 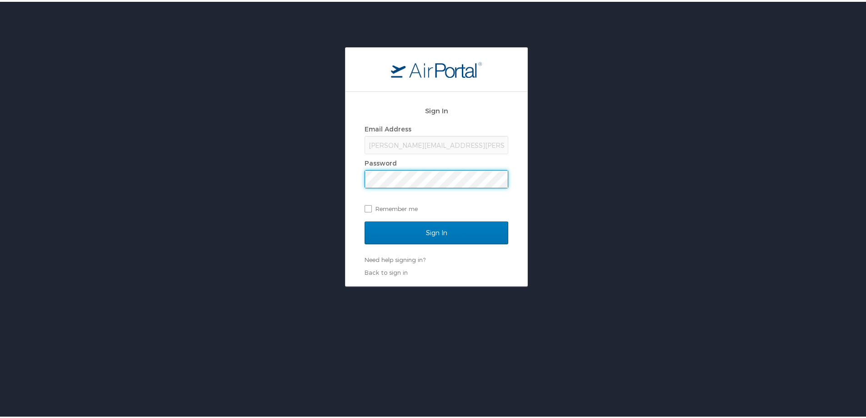 I want to click on a: Back to sign in, so click(x=386, y=271).